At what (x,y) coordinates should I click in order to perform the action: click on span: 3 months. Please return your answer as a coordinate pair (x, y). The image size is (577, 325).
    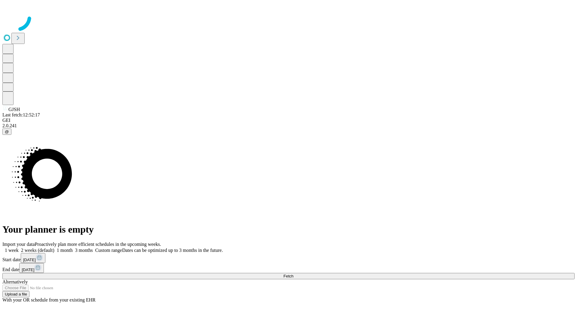
    Looking at the image, I should click on (84, 250).